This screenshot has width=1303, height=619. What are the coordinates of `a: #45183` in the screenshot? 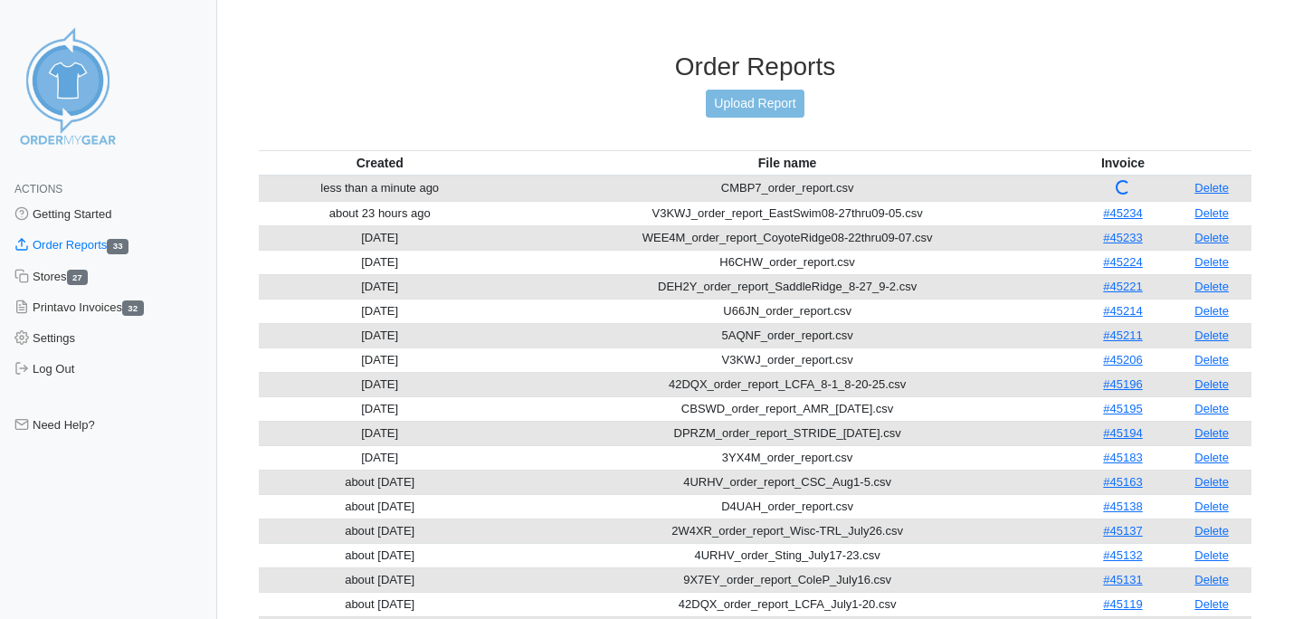 It's located at (1122, 457).